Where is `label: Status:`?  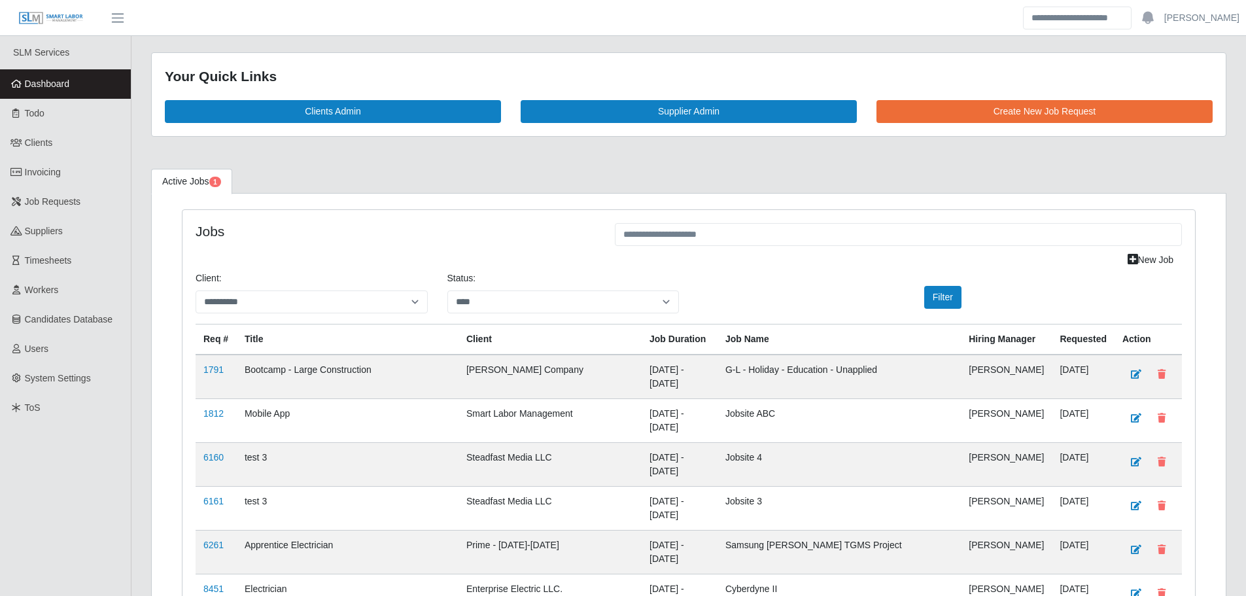
label: Status: is located at coordinates (462, 278).